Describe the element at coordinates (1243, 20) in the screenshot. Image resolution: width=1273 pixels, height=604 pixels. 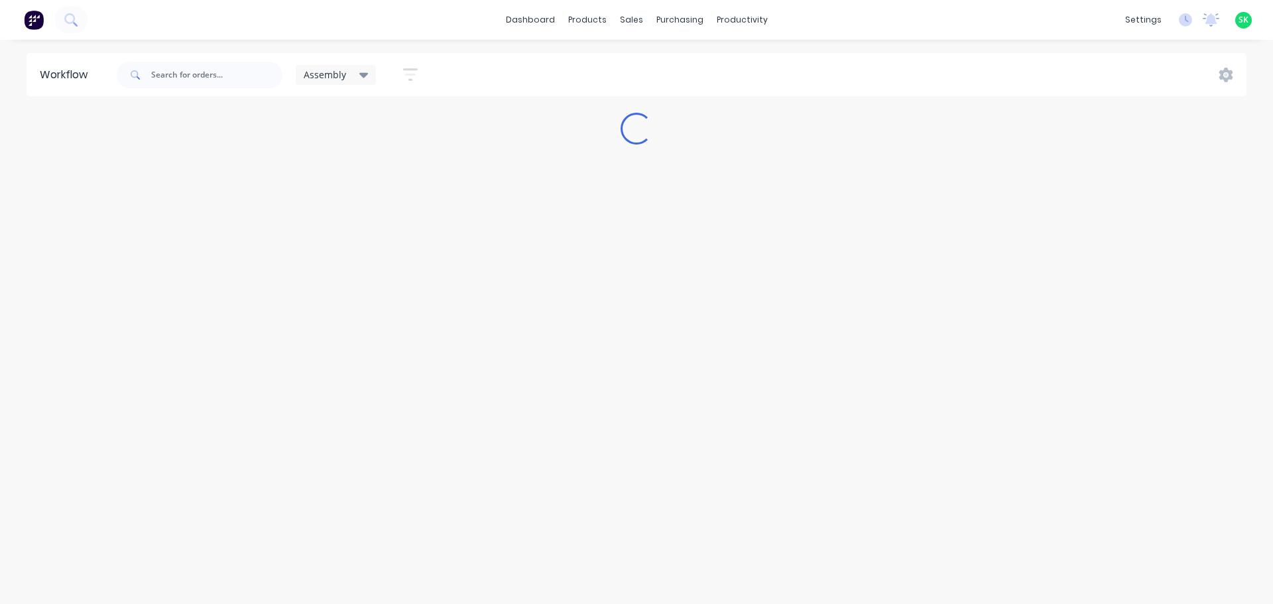
I see `span: SK` at that location.